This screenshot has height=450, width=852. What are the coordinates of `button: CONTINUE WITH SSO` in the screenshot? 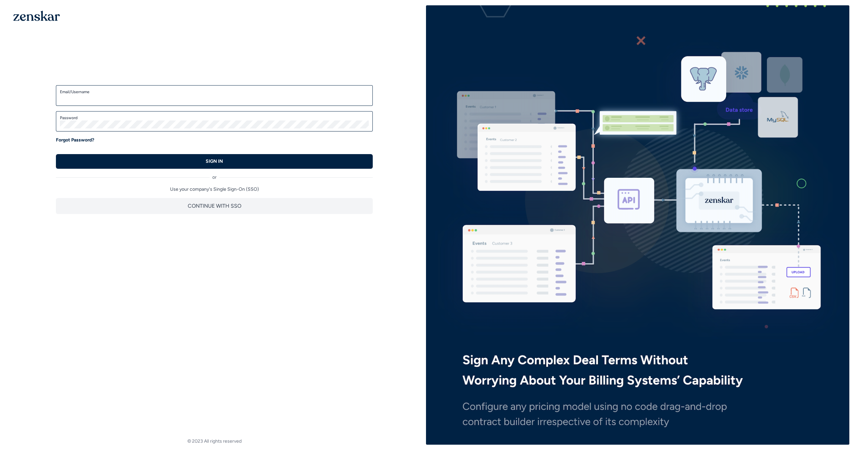 It's located at (214, 206).